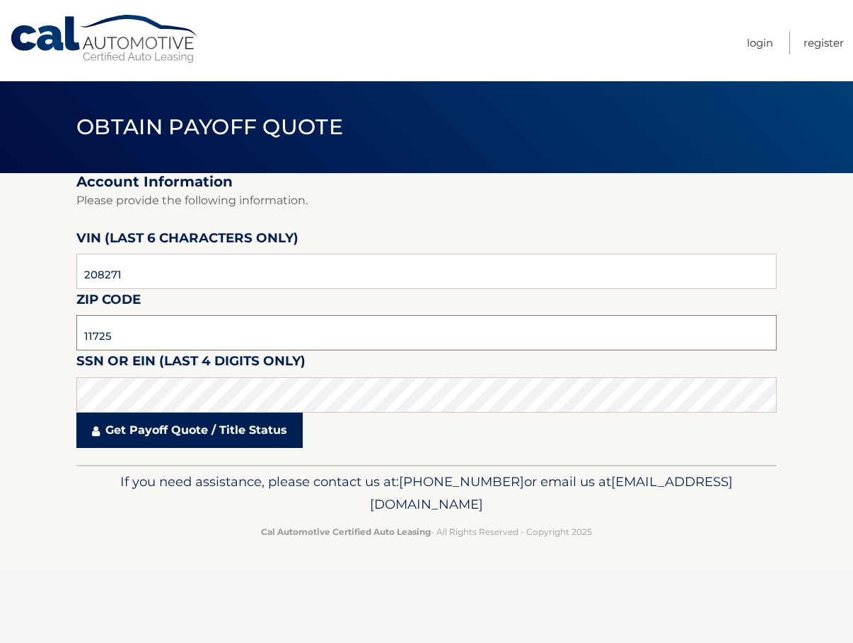 This screenshot has width=853, height=643. What do you see at coordinates (187, 240) in the screenshot?
I see `label: VIN (last 6 characters only)` at bounding box center [187, 240].